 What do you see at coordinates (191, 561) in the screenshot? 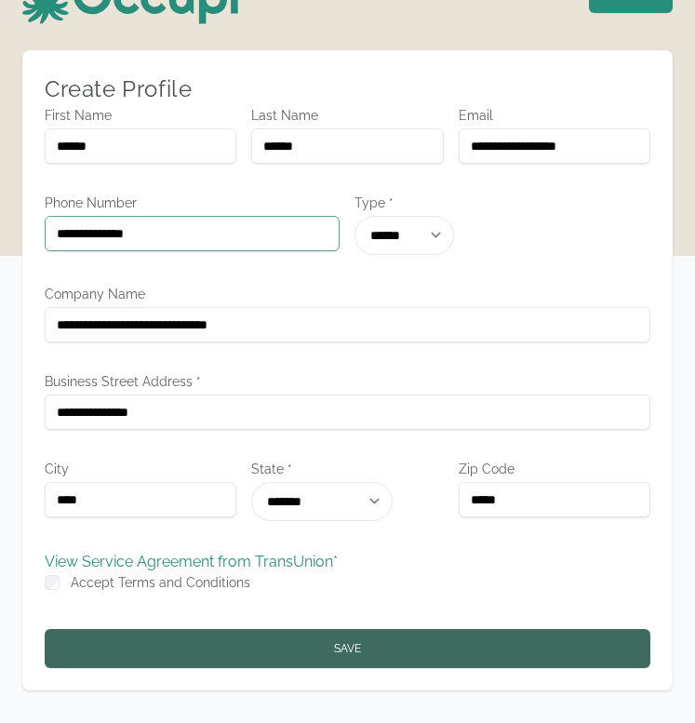
I see `a: View Service Agreement from TransUnion*` at bounding box center [191, 561].